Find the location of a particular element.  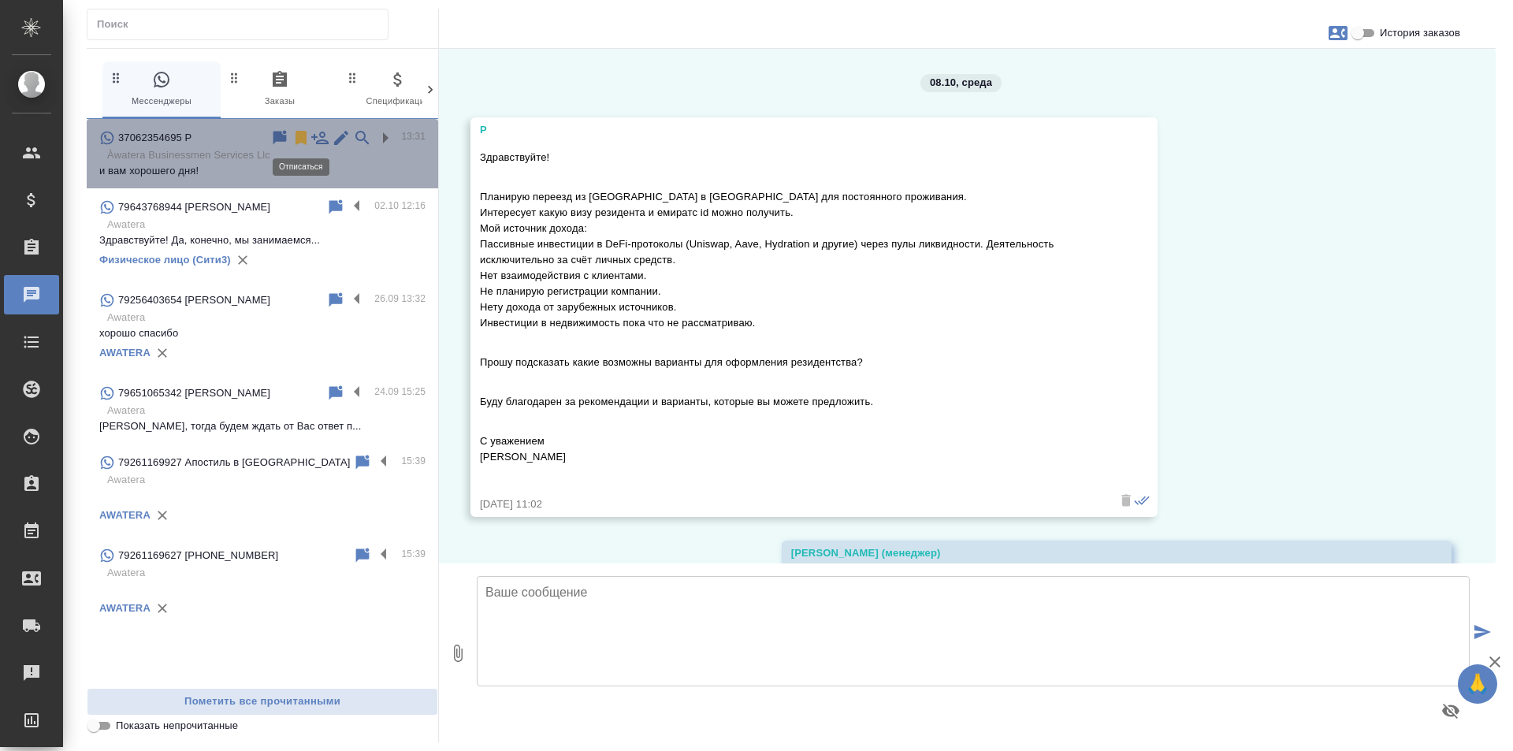

p: 08.10, среда is located at coordinates (960, 83).